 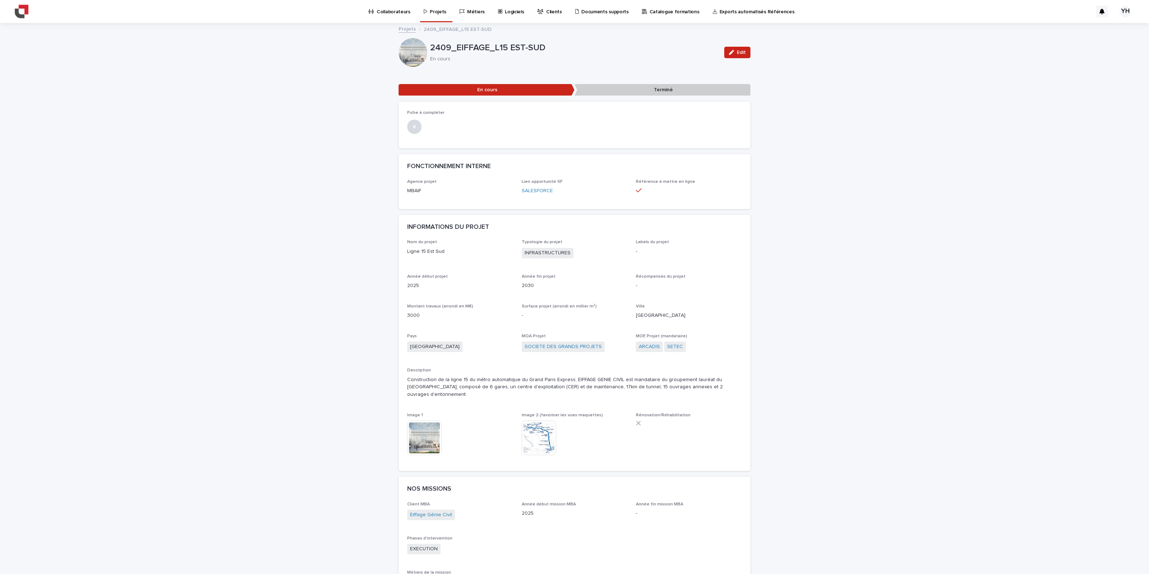 I want to click on span: Client MBA, so click(x=418, y=504).